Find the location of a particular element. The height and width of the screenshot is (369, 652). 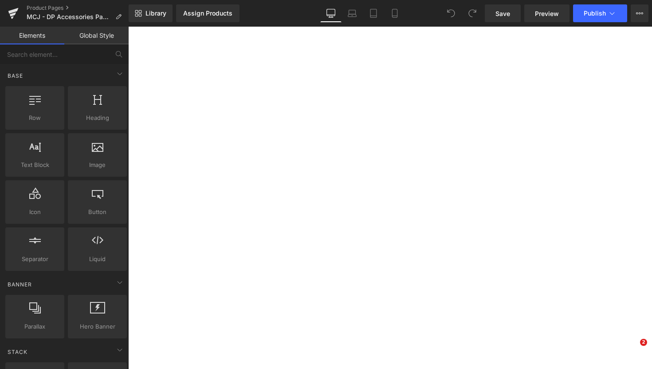

a: Desktop is located at coordinates (331, 13).